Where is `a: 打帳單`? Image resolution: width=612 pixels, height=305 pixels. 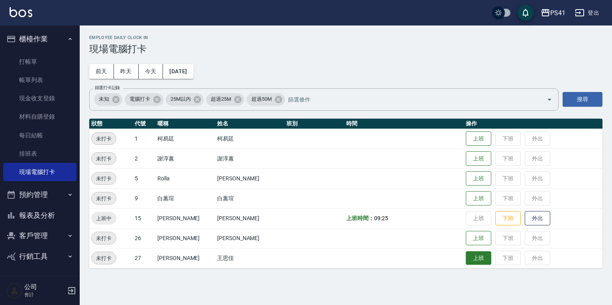
a: 打帳單 is located at coordinates (40, 62).